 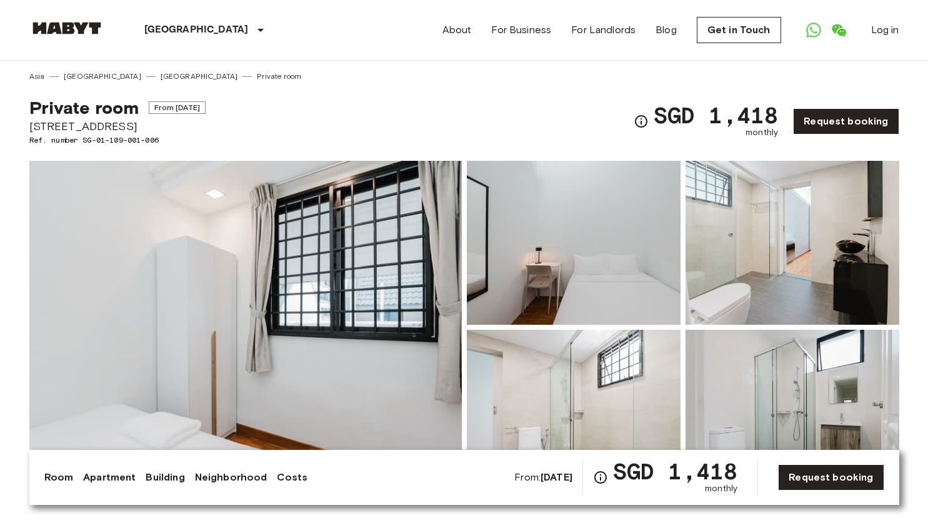 What do you see at coordinates (603, 30) in the screenshot?
I see `a: For Landlords` at bounding box center [603, 30].